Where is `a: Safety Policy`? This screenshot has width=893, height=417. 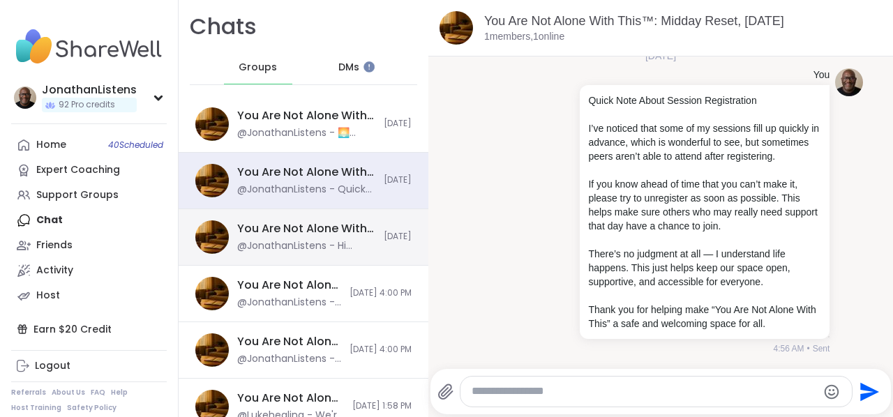
a: Safety Policy is located at coordinates (91, 408).